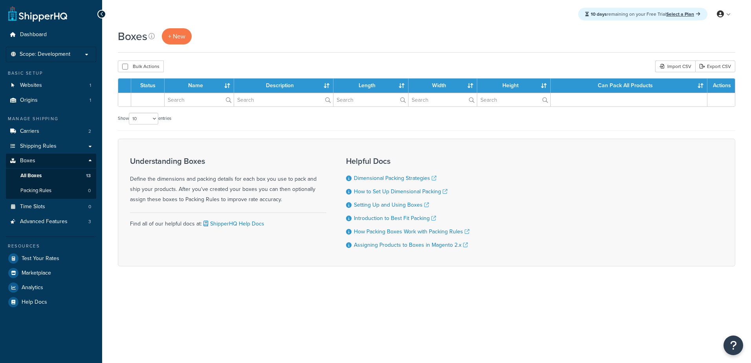 The width and height of the screenshot is (751, 363). Describe the element at coordinates (29, 100) in the screenshot. I see `span: Origins` at that location.